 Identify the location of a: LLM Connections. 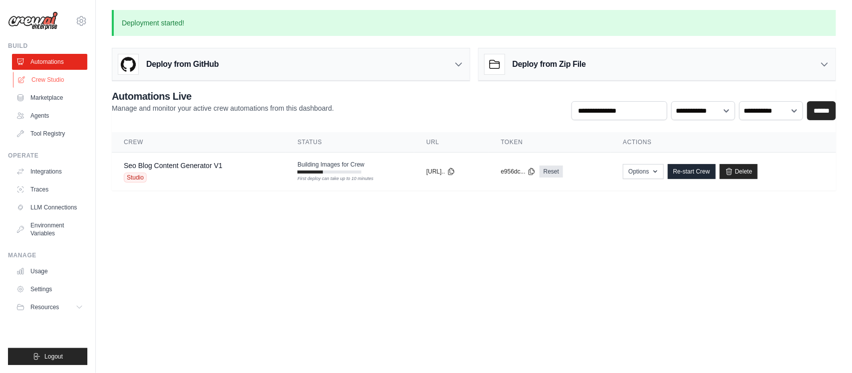
(49, 208).